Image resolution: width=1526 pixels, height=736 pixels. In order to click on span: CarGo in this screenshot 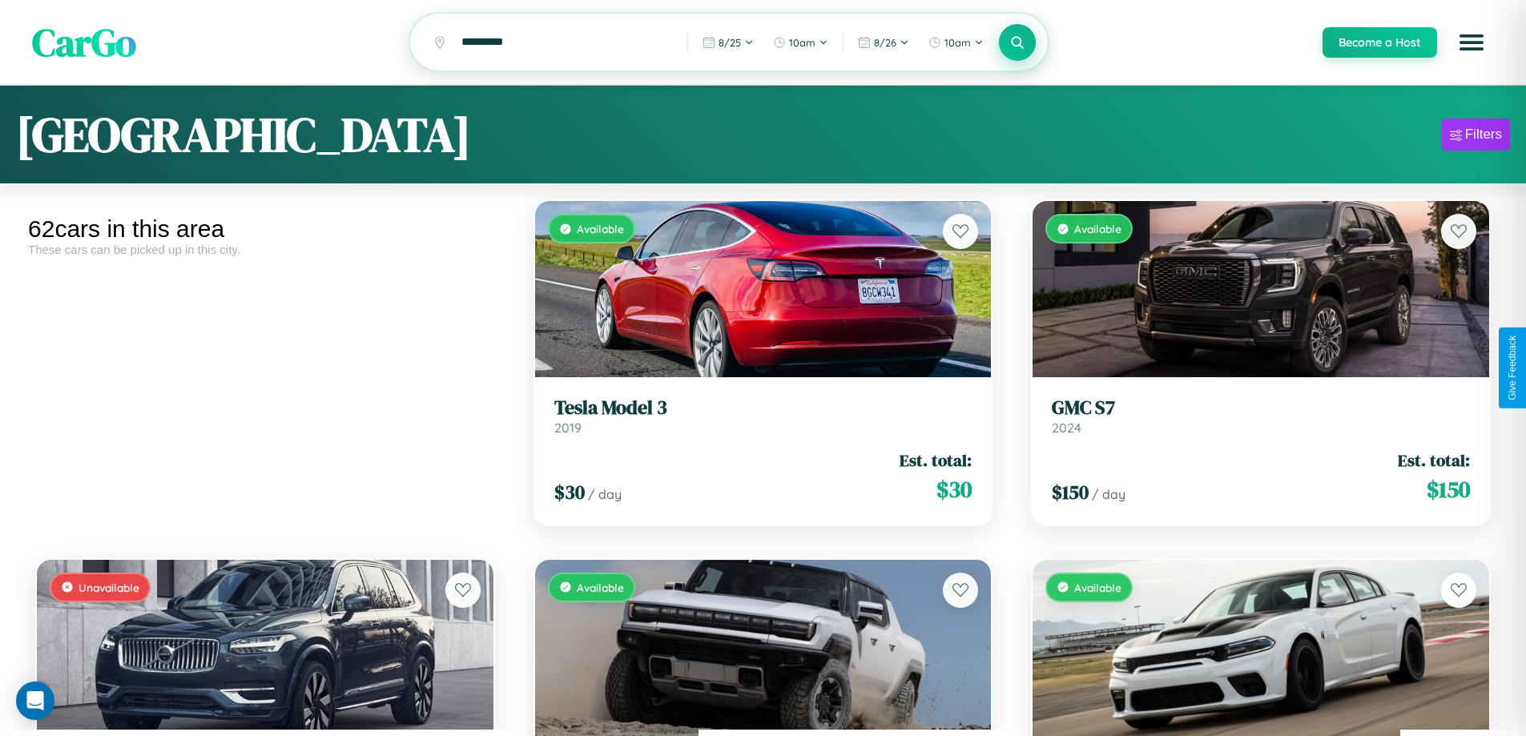, I will do `click(84, 42)`.